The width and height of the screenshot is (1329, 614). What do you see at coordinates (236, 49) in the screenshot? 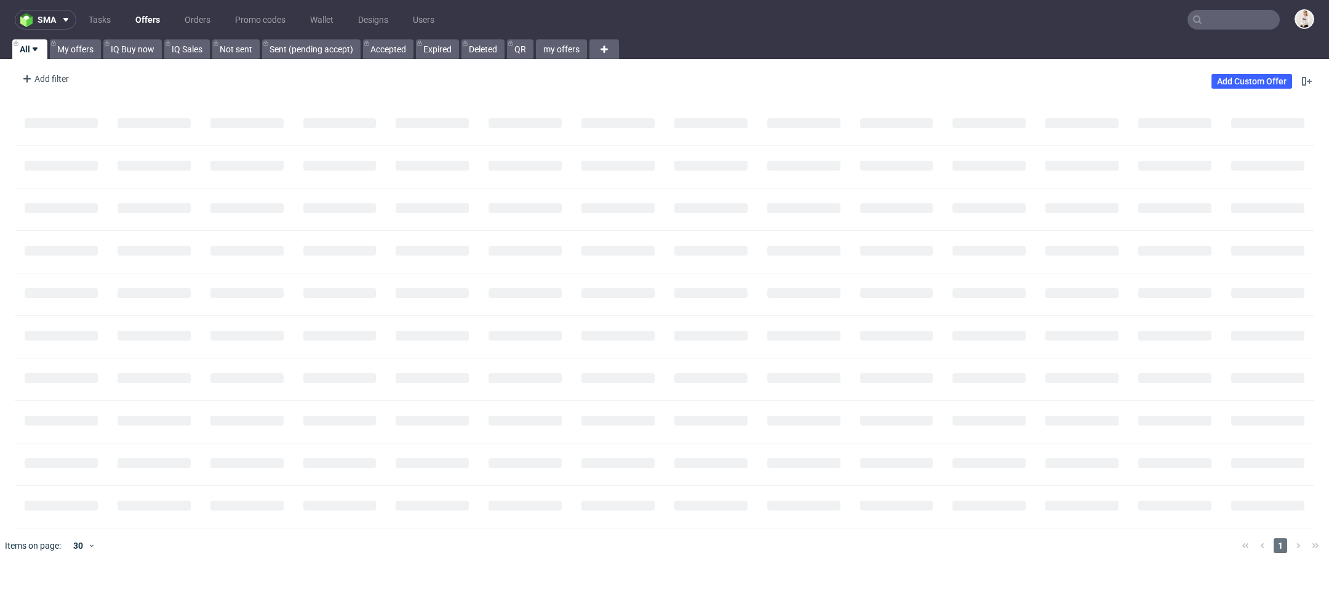
I see `a: Not sent` at bounding box center [236, 49].